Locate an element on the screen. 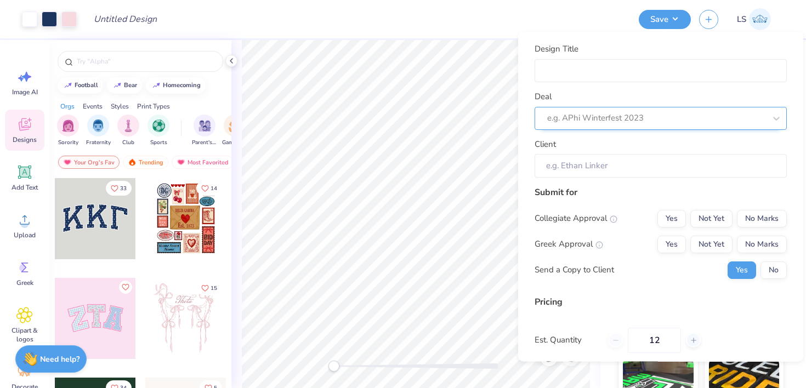  div: bear is located at coordinates (131, 85).